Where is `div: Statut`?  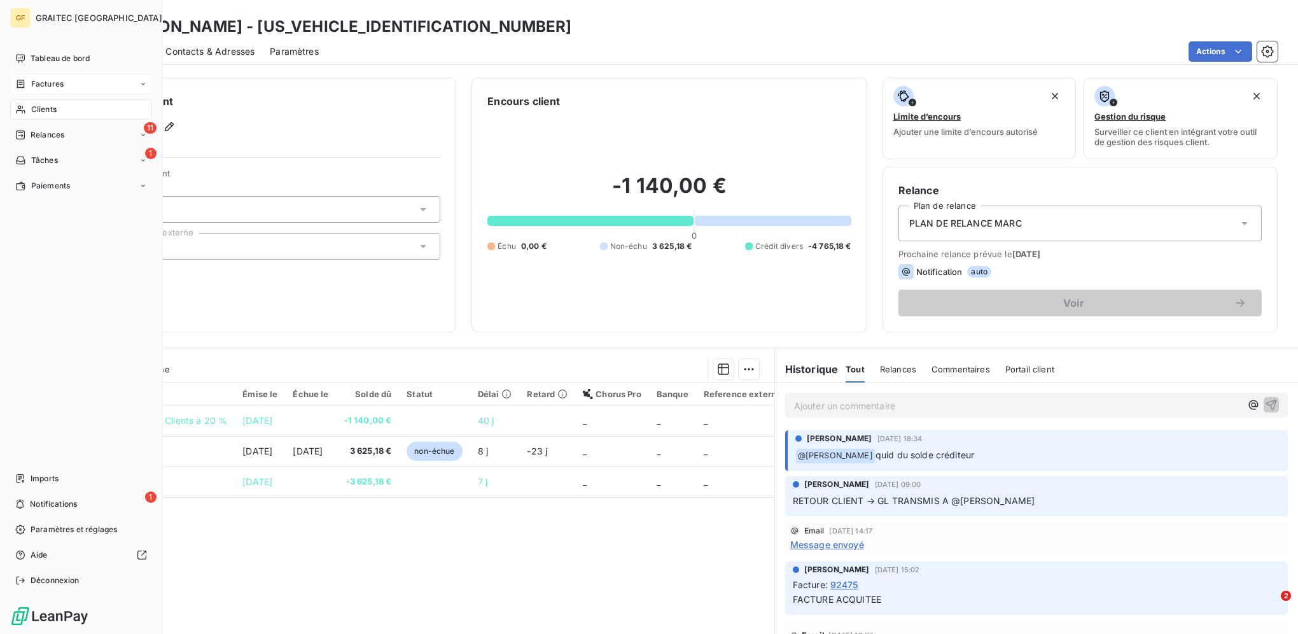 div: Statut is located at coordinates (434, 394).